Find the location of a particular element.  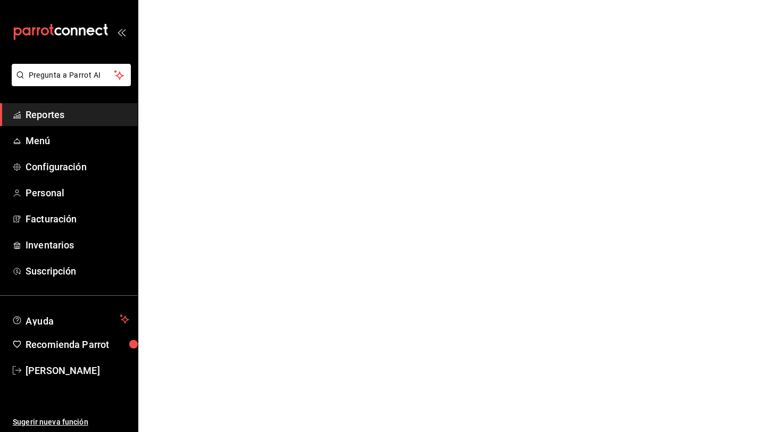

button: open_drawer_menu is located at coordinates (121, 32).